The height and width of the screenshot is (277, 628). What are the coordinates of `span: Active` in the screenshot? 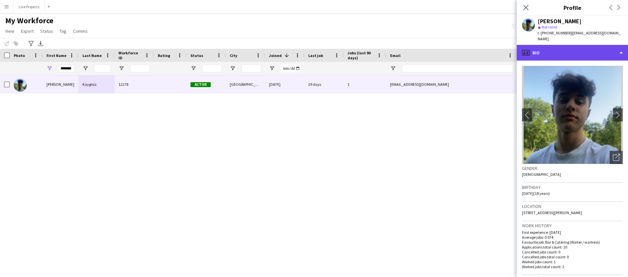 It's located at (201, 84).